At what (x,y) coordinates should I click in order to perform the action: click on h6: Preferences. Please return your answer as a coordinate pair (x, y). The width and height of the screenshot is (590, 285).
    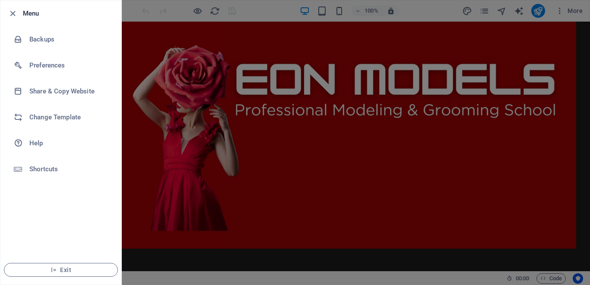
    Looking at the image, I should click on (69, 65).